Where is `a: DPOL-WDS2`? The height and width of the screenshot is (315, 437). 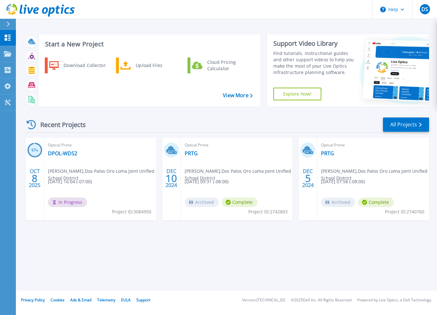 a: DPOL-WDS2 is located at coordinates (63, 153).